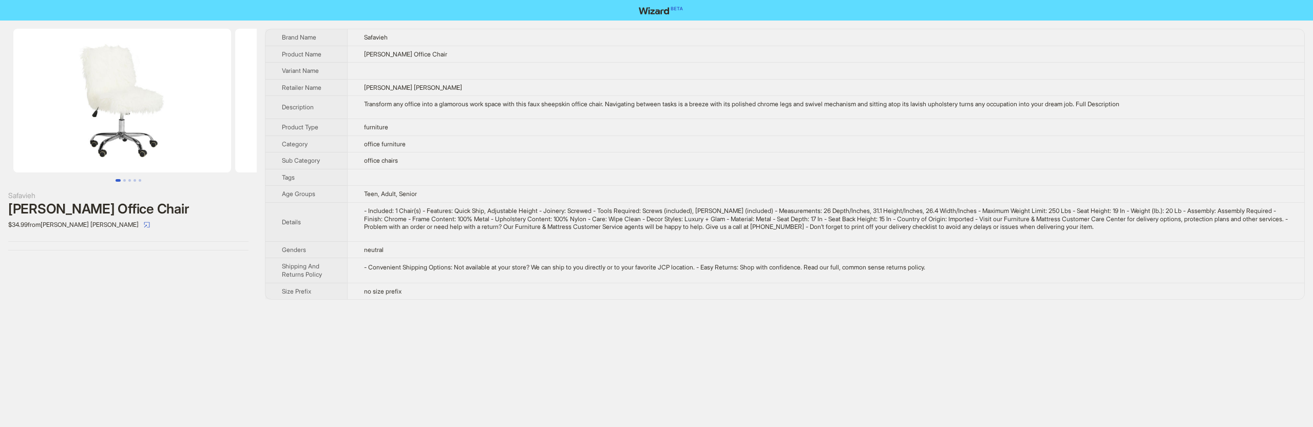  I want to click on span: Teen, Adult, Senior, so click(390, 194).